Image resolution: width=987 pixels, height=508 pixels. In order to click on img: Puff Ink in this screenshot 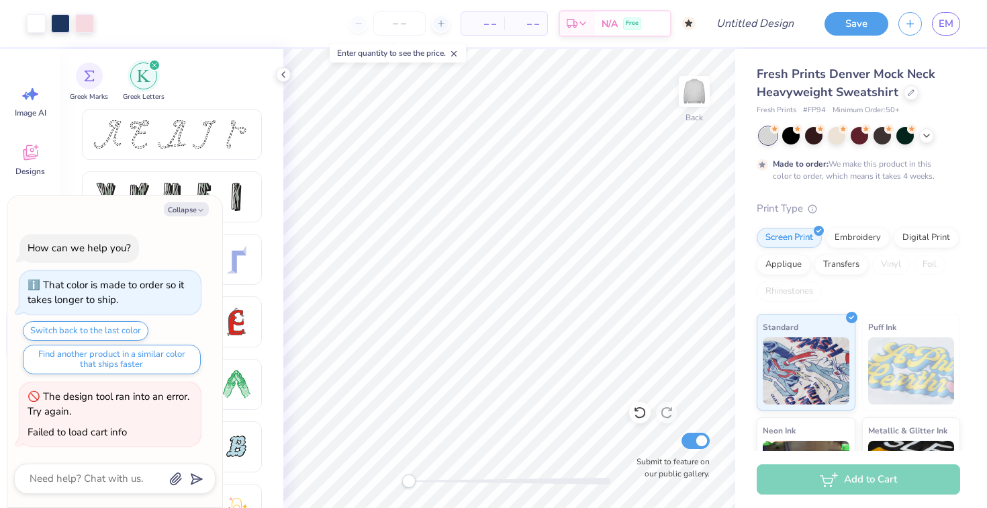, I will do `click(911, 371)`.